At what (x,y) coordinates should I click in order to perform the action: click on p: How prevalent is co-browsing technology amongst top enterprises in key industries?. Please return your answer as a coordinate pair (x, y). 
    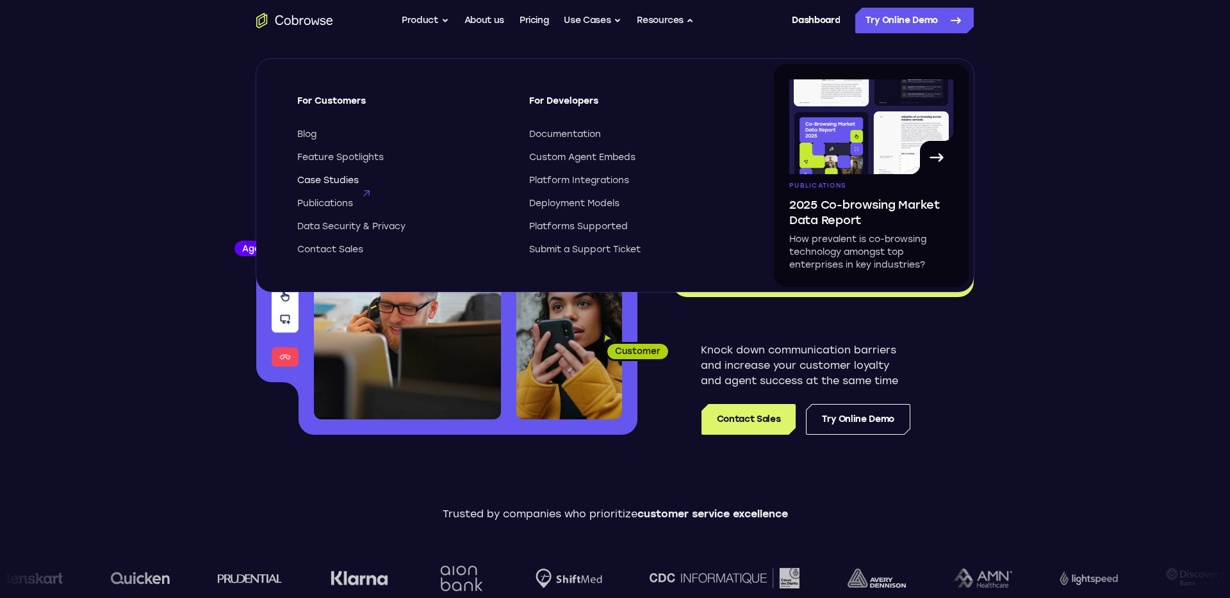
    Looking at the image, I should click on (871, 252).